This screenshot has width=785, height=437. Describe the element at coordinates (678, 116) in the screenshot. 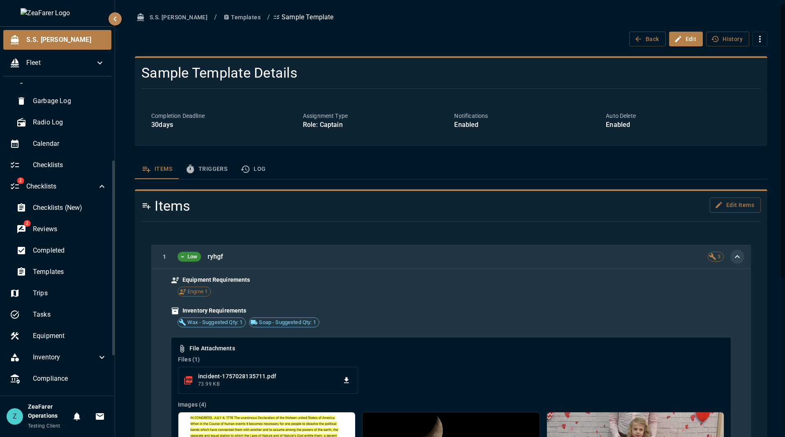

I see `p: Auto Delete` at that location.